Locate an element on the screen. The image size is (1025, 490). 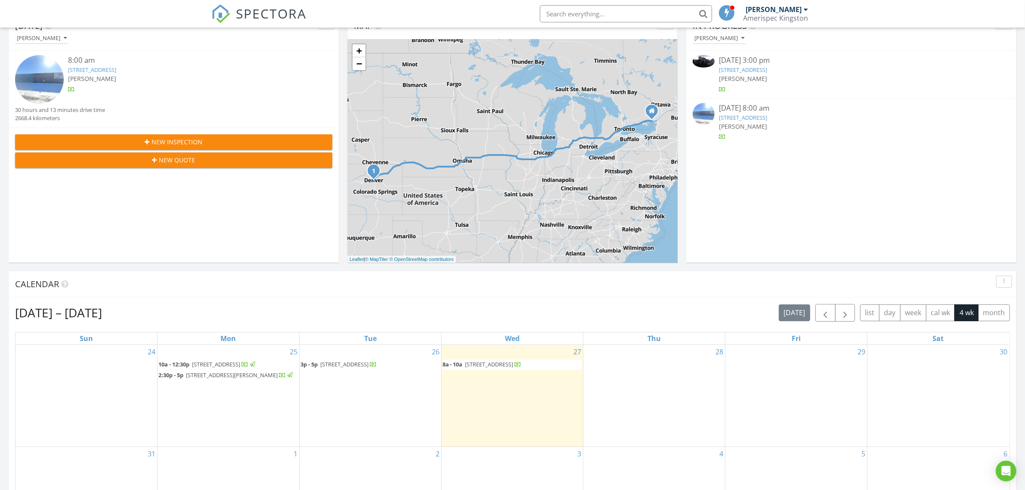
a: Go to August 30, 2025 is located at coordinates (1004, 352).